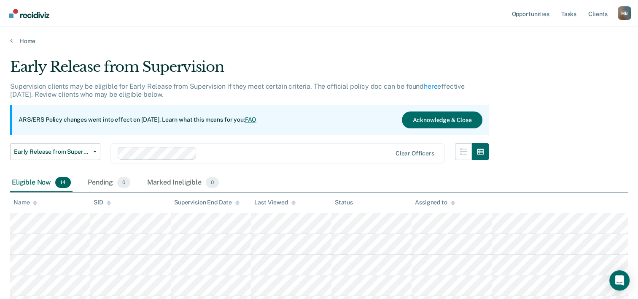  Describe the element at coordinates (207, 202) in the screenshot. I see `div: Supervision End Date` at that location.